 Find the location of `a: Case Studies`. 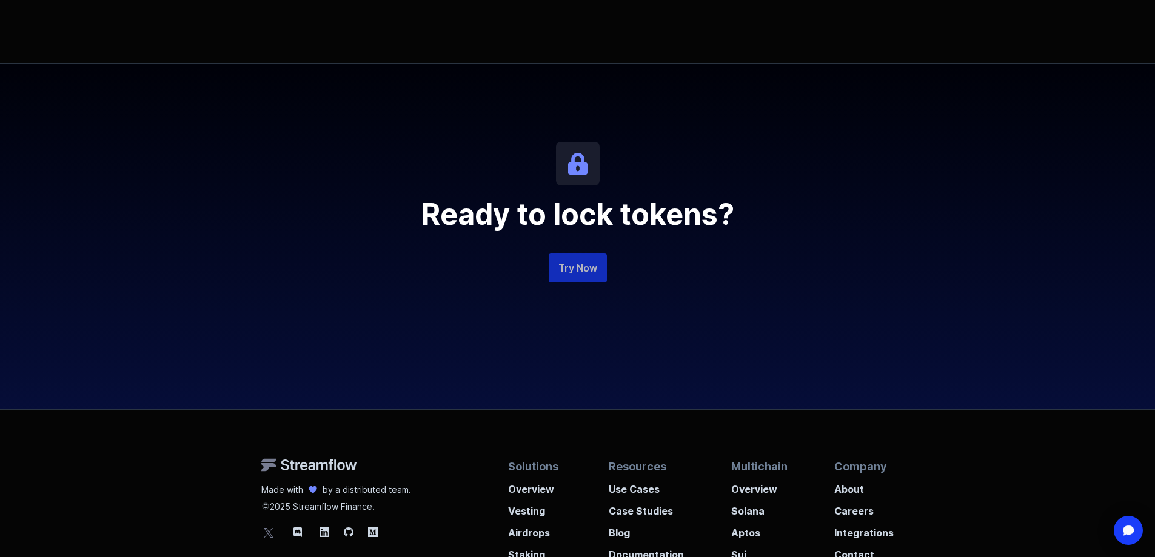

a: Case Studies is located at coordinates (646, 507).